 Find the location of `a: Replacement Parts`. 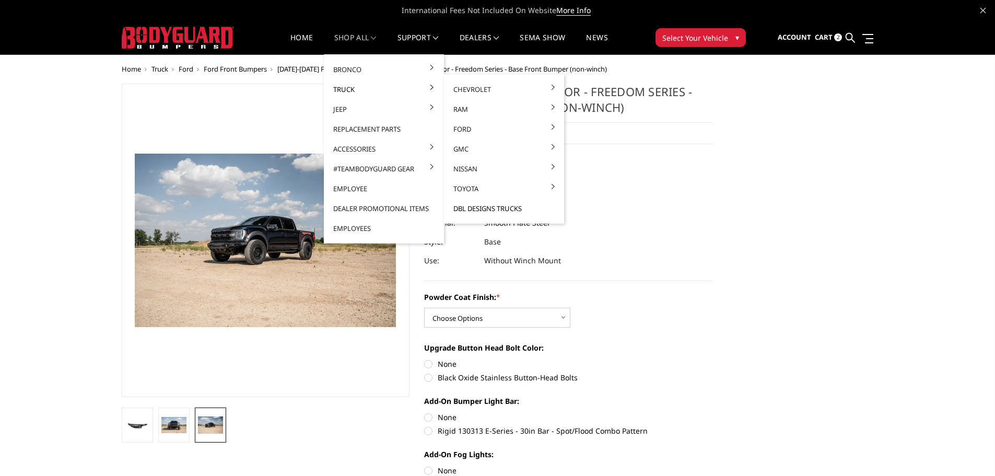

a: Replacement Parts is located at coordinates (384, 129).